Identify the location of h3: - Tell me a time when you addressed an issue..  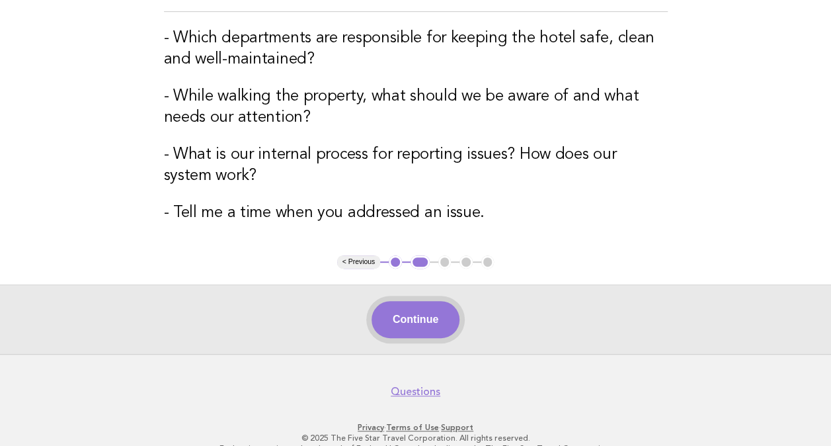
(416, 213).